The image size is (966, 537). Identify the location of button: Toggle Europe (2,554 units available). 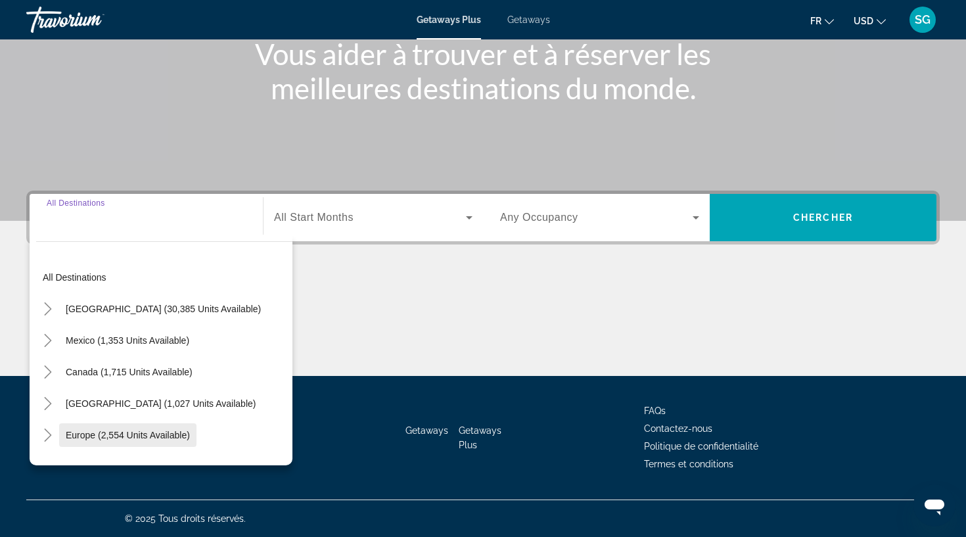
(47, 435).